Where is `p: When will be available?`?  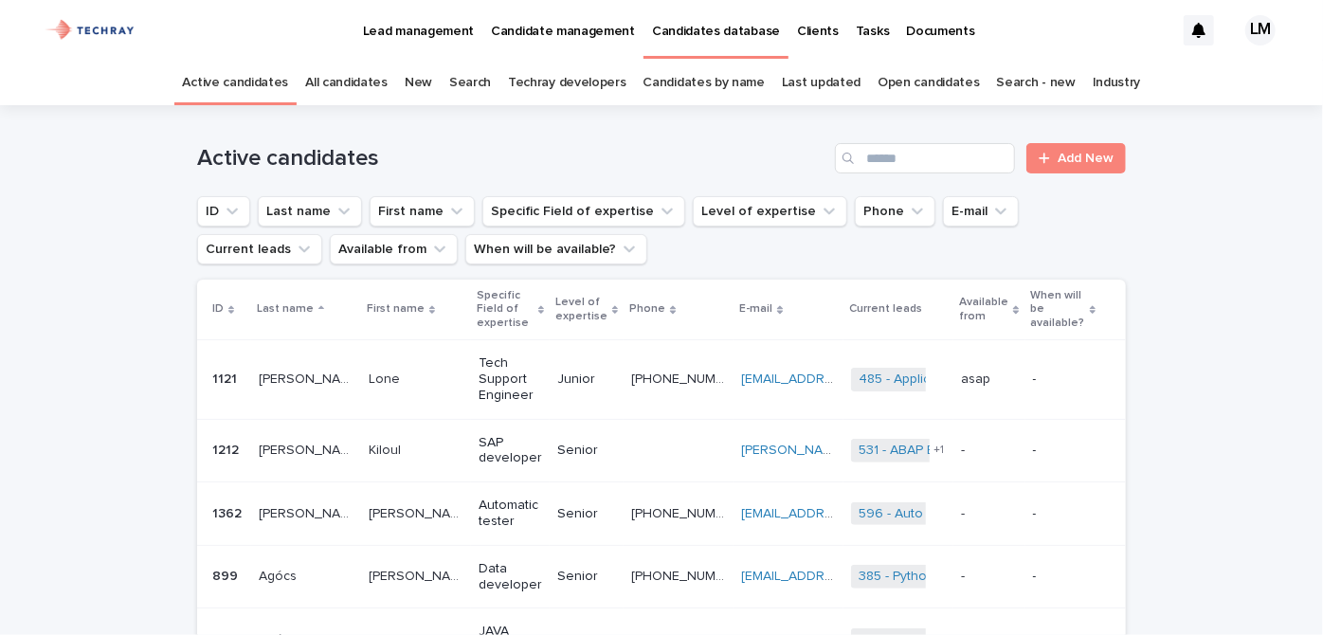 p: When will be available? is located at coordinates (1058, 309).